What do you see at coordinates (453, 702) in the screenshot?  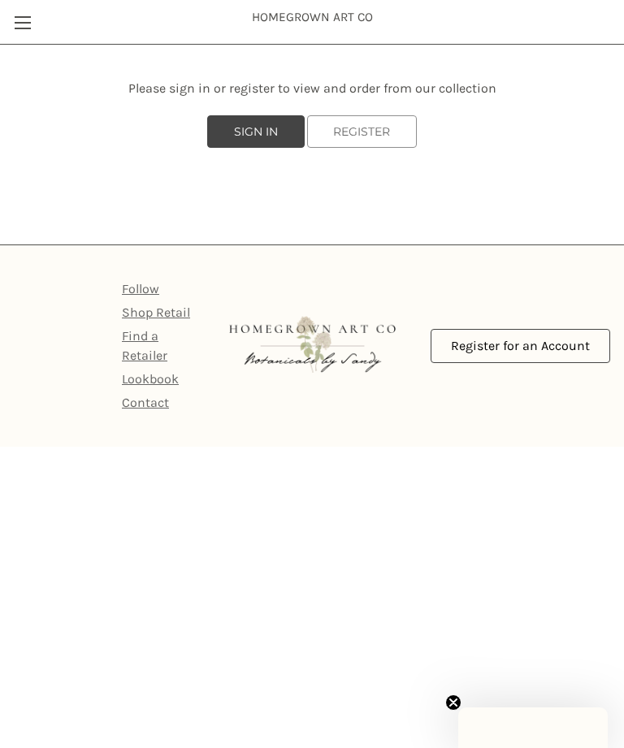 I see `button: Close teaser` at bounding box center [453, 702].